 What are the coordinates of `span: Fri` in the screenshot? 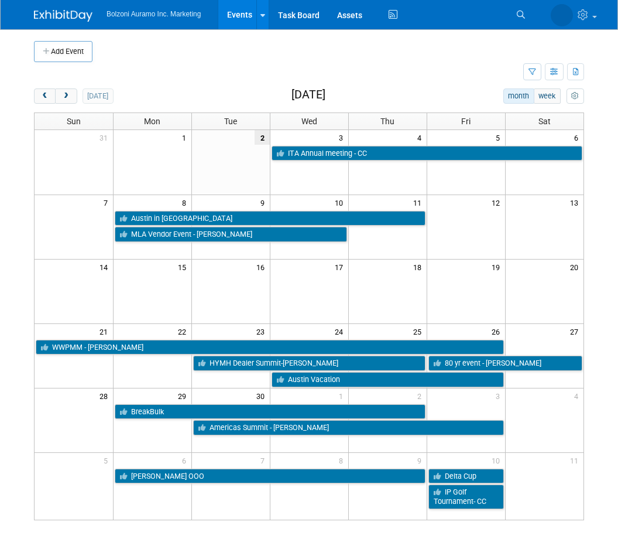 It's located at (466, 121).